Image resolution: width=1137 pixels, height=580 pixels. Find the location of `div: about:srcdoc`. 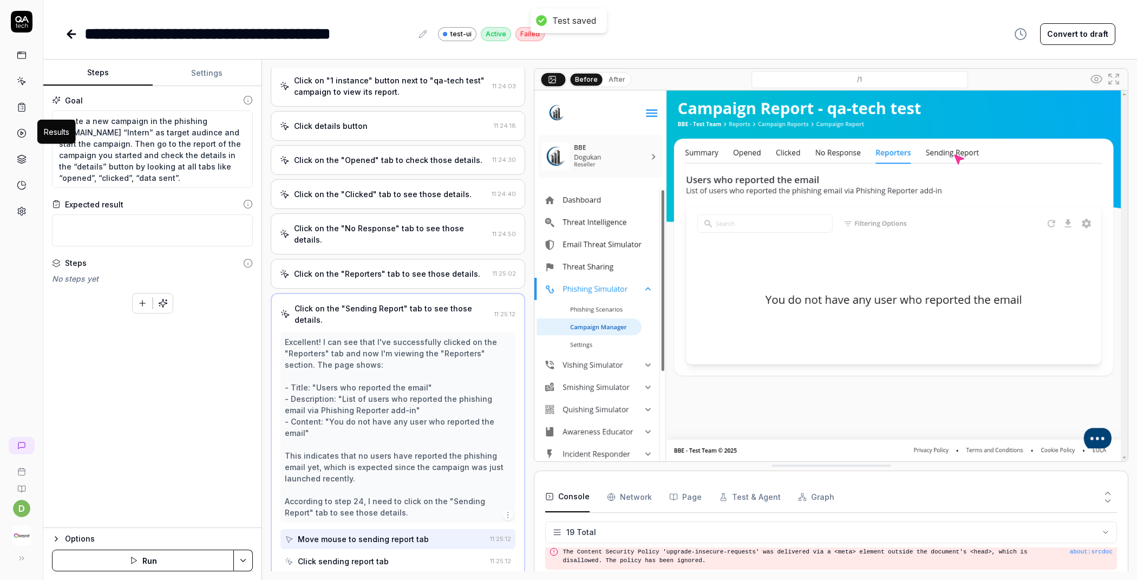

div: about:srcdoc is located at coordinates (1091, 552).